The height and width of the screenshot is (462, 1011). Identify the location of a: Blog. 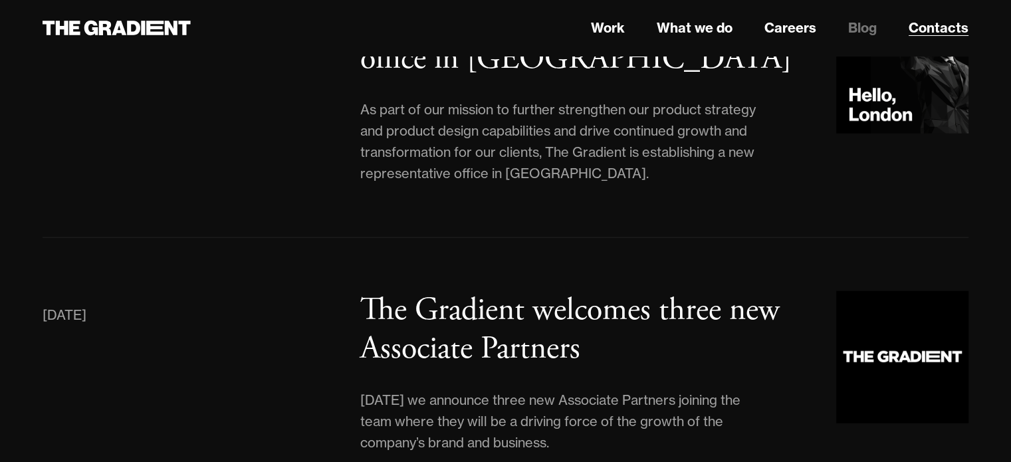
(862, 28).